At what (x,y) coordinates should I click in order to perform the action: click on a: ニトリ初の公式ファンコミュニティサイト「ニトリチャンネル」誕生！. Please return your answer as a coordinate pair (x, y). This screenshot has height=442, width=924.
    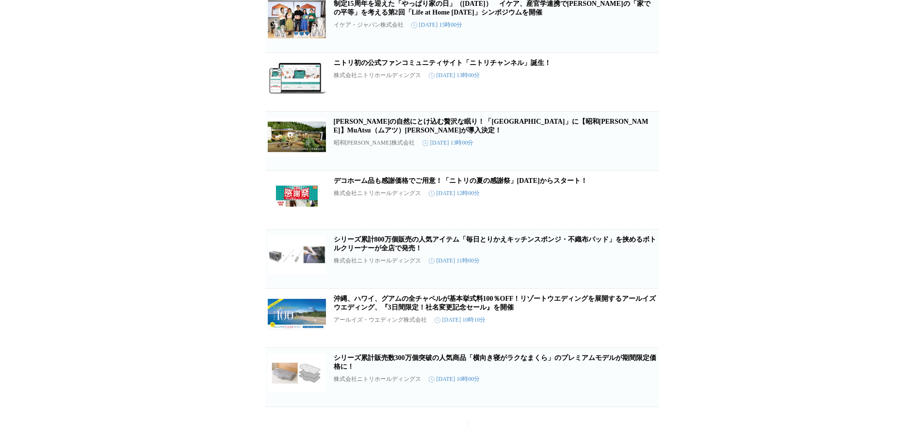
    Looking at the image, I should click on (442, 63).